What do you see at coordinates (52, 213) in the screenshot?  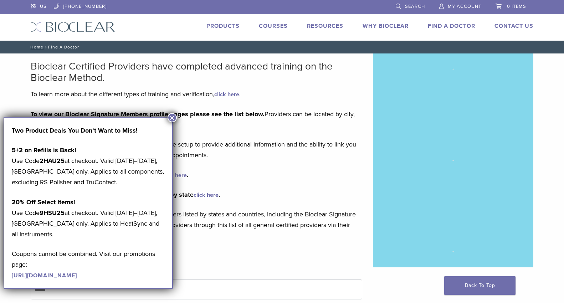 I see `strong: 9HSU25` at bounding box center [52, 213].